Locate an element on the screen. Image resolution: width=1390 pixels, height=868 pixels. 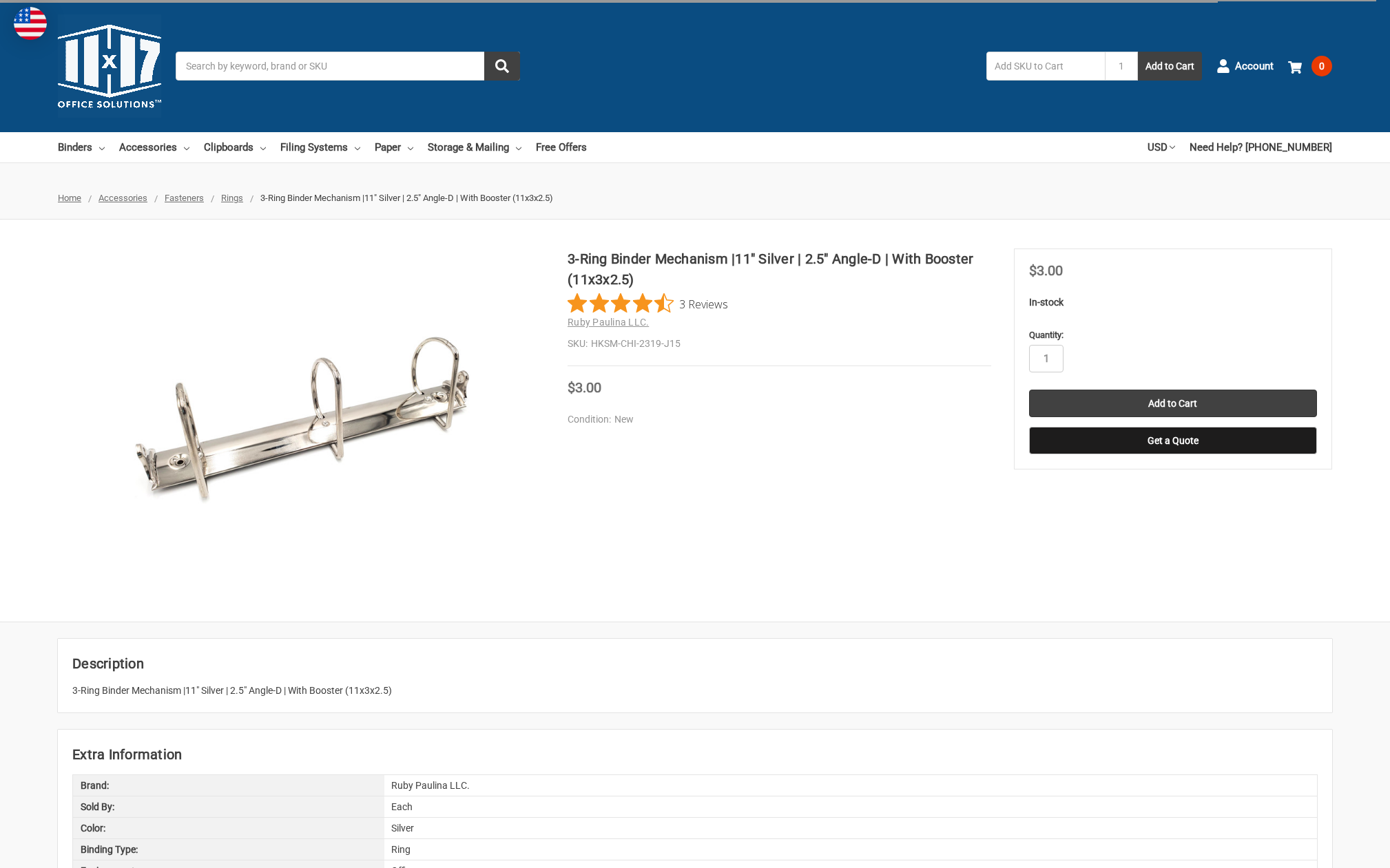
dd: New is located at coordinates (776, 419).